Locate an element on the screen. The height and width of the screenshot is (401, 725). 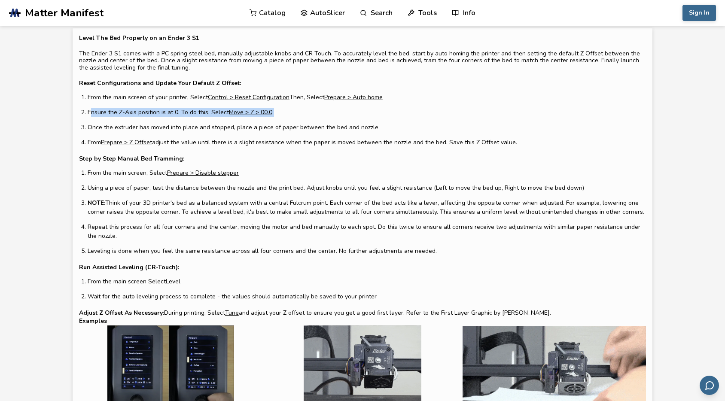
u: Prepare > Disable stepper is located at coordinates (203, 173).